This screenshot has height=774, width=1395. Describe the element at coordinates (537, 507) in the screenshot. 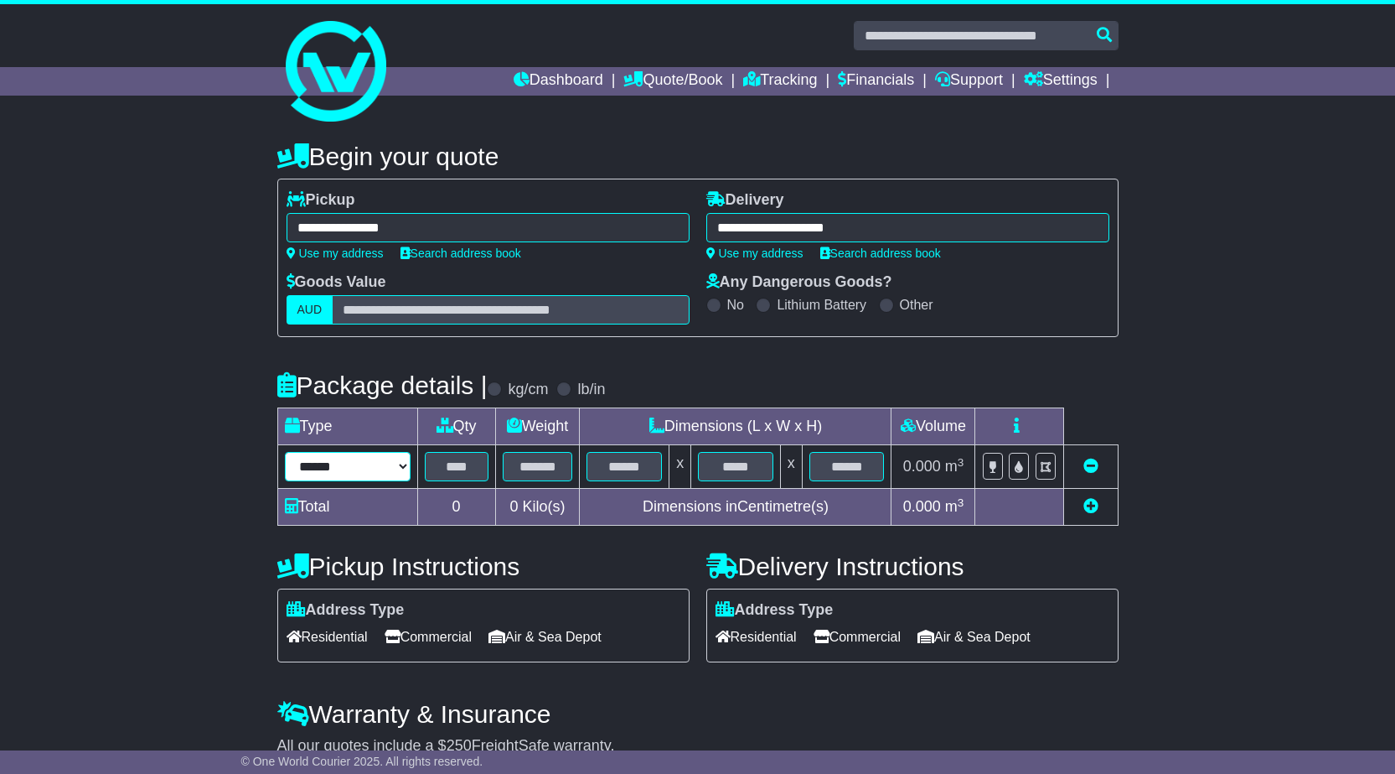

I see `td: Kilo(s)` at that location.